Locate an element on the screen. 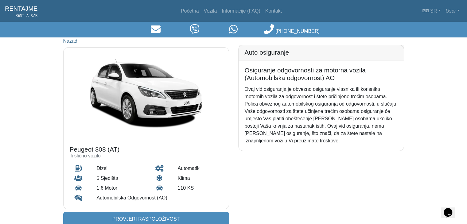 The height and width of the screenshot is (224, 467). em: User is located at coordinates (450, 11).